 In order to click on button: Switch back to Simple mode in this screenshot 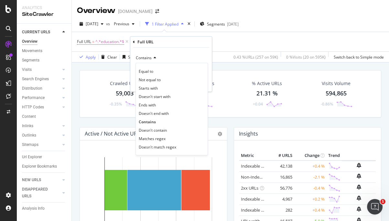, I will do `click(358, 57)`.